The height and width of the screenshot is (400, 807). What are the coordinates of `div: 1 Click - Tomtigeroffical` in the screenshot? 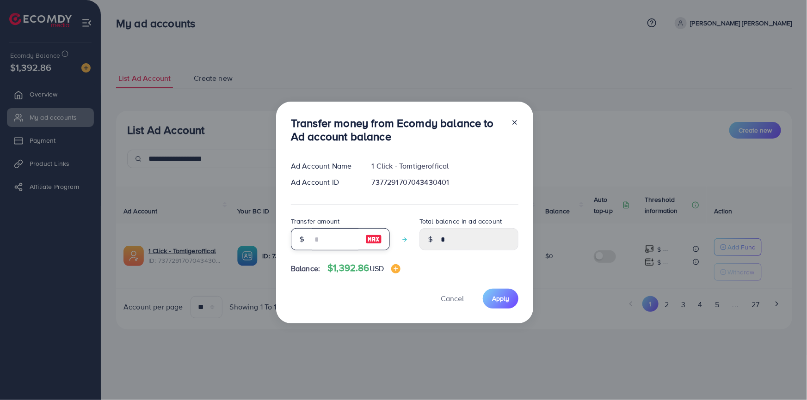 It's located at (445, 166).